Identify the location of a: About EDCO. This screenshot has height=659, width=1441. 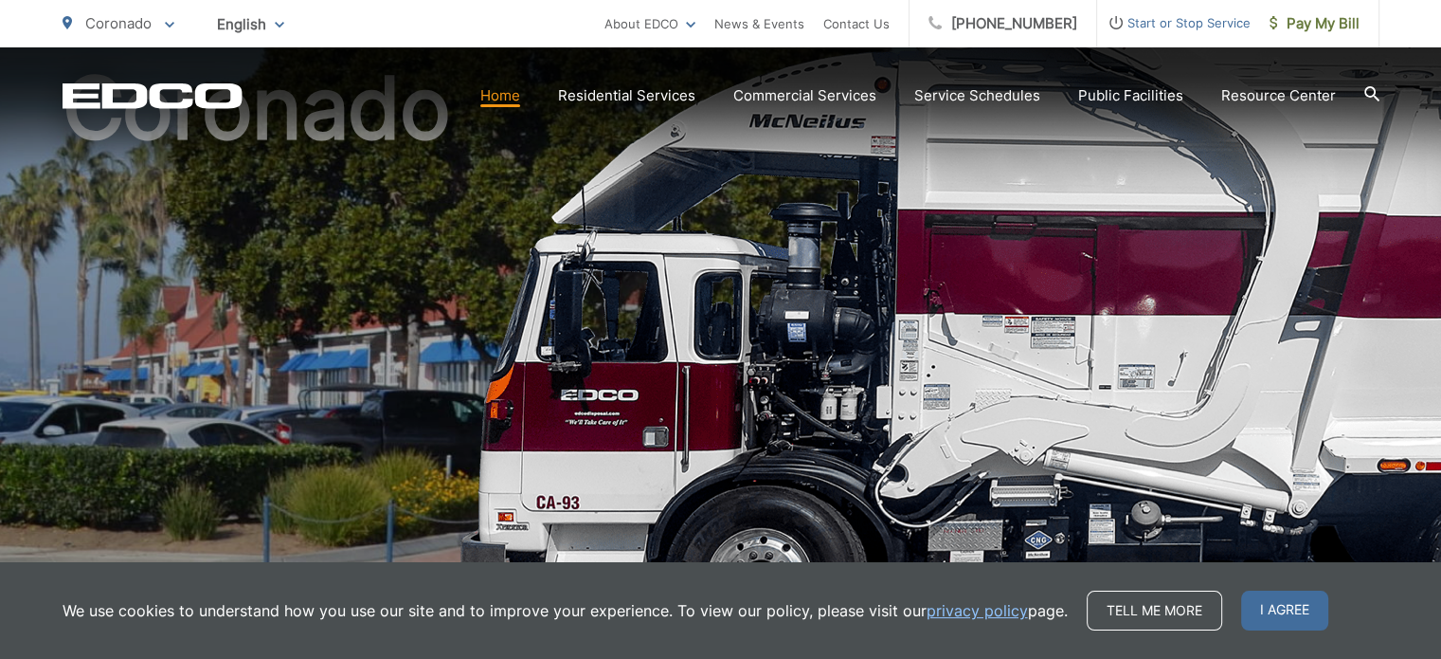
(650, 24).